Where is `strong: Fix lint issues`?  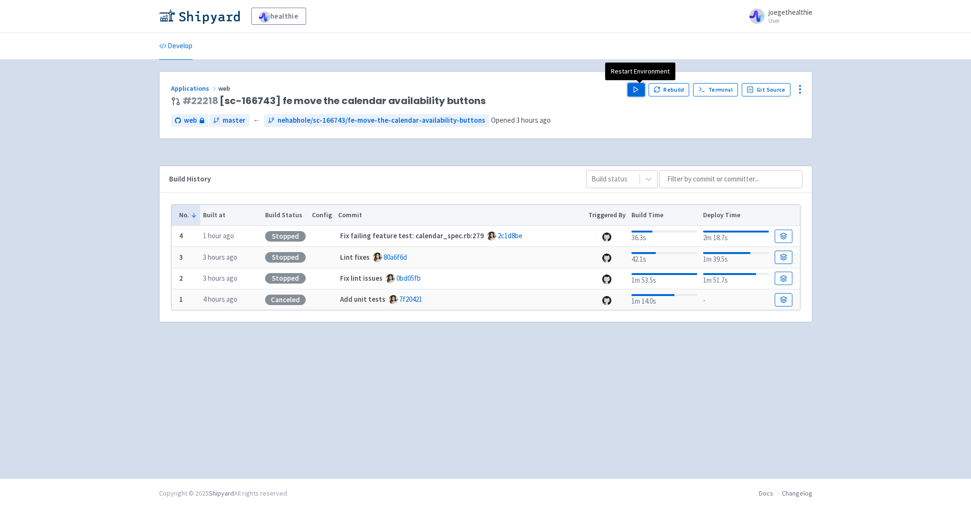
strong: Fix lint issues is located at coordinates (361, 278).